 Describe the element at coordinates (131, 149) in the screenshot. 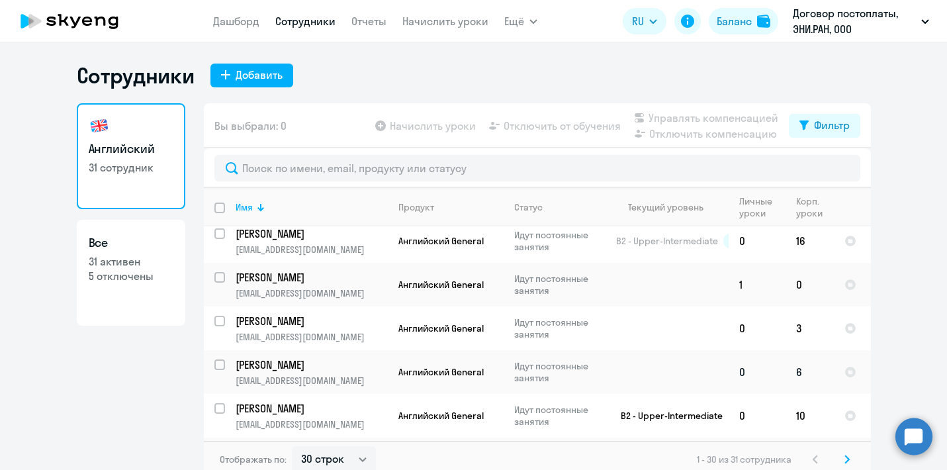

I see `h3: Английский` at that location.